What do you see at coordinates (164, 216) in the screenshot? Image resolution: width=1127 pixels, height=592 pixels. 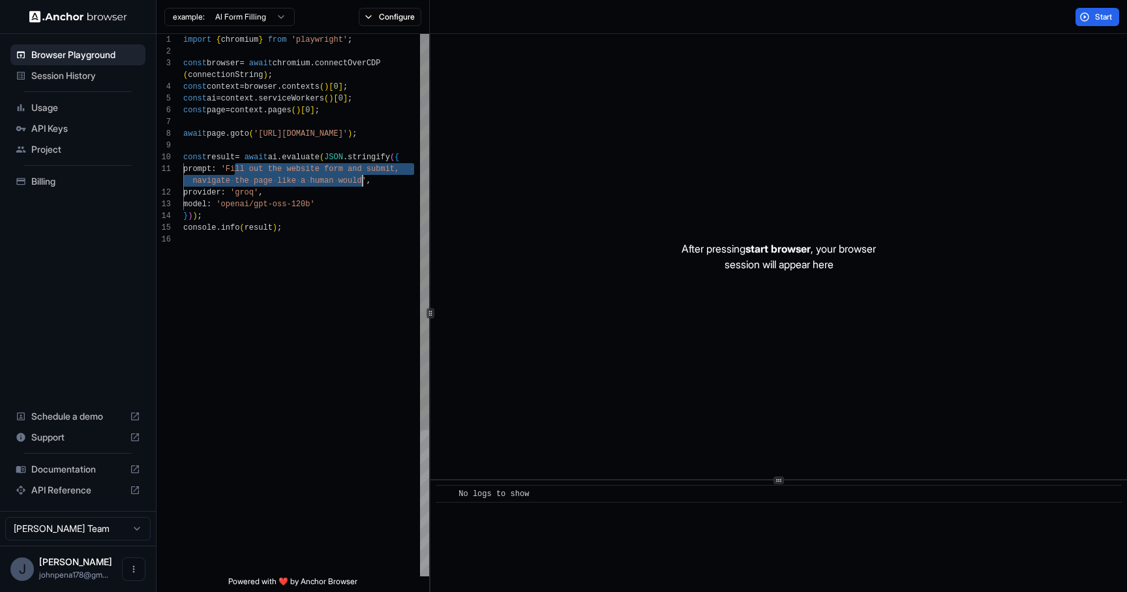 I see `div: 14` at bounding box center [164, 216].